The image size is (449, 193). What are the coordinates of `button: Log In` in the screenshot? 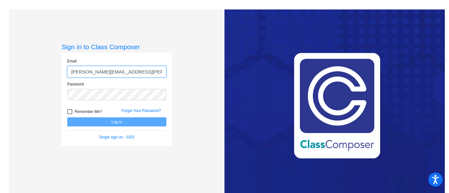 It's located at (117, 122).